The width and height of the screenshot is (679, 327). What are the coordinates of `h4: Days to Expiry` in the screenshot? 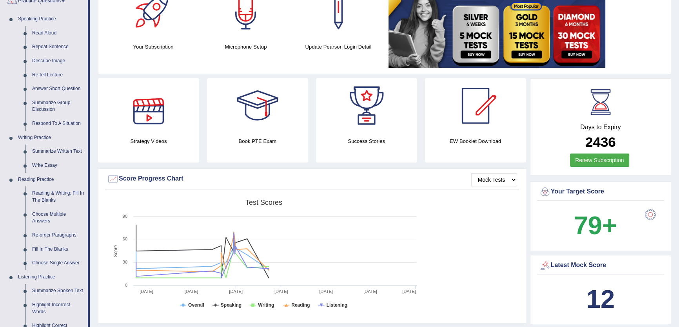 It's located at (601, 127).